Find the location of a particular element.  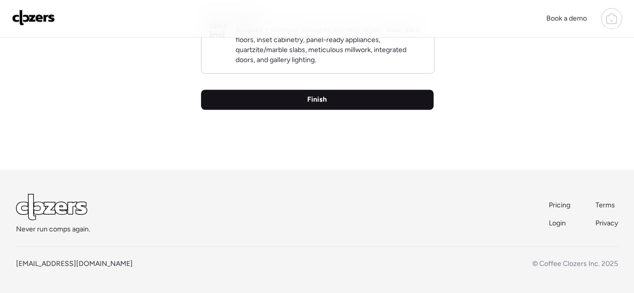

span: Login is located at coordinates (557, 223).